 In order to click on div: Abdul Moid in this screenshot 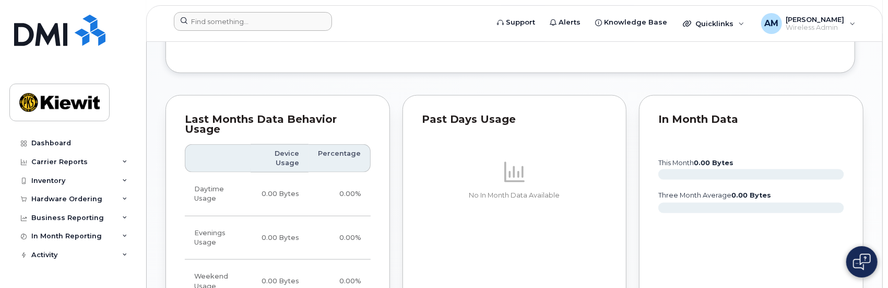, I will do `click(808, 23)`.